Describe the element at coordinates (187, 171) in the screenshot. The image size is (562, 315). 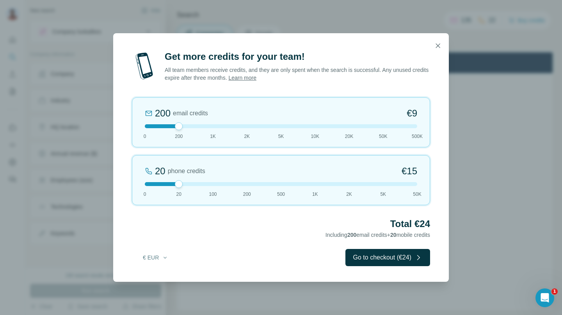
I see `span: phone credits` at that location.